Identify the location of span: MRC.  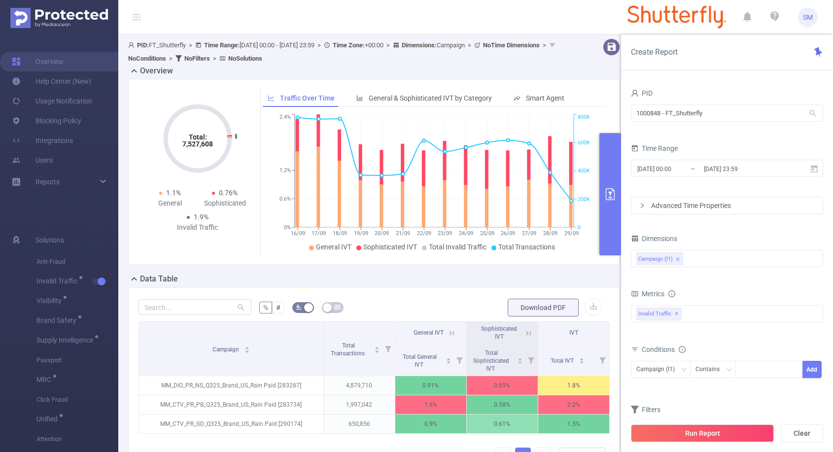
(45, 380).